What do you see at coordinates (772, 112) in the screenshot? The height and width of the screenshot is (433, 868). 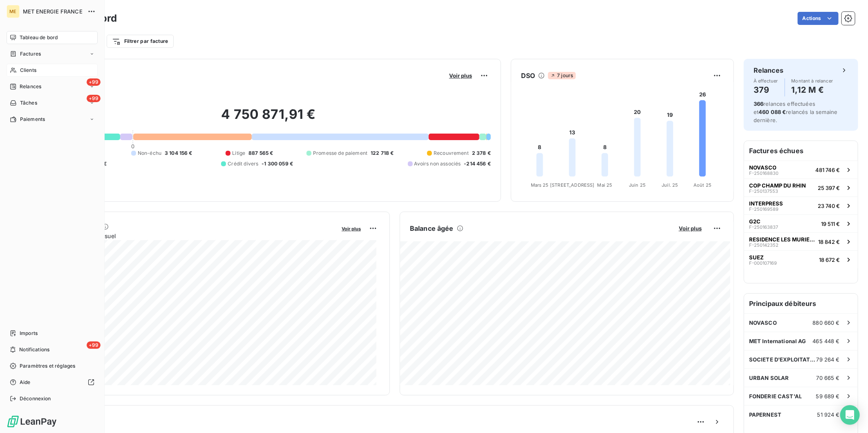 I see `span: 460 088 €` at bounding box center [772, 112].